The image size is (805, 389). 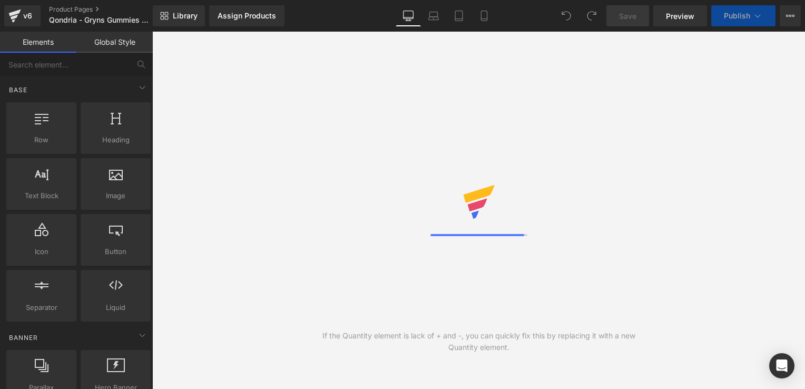 What do you see at coordinates (782, 365) in the screenshot?
I see `div: Open Intercom Messenger` at bounding box center [782, 365].